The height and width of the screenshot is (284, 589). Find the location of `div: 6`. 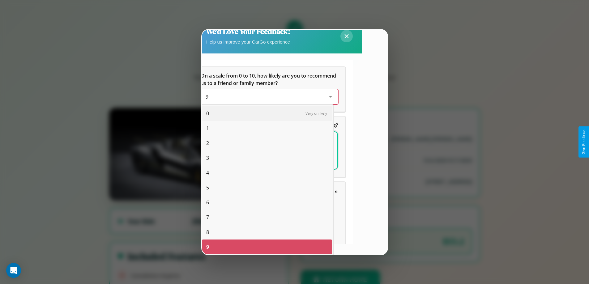

div: 6 is located at coordinates (267, 202).